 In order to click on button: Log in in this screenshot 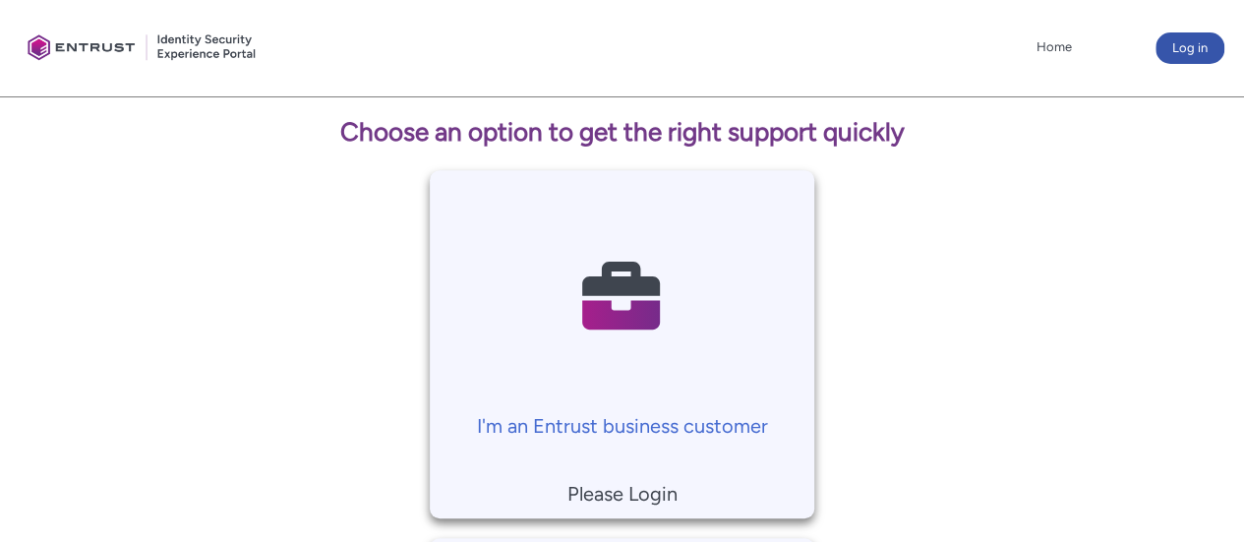, I will do `click(1189, 48)`.